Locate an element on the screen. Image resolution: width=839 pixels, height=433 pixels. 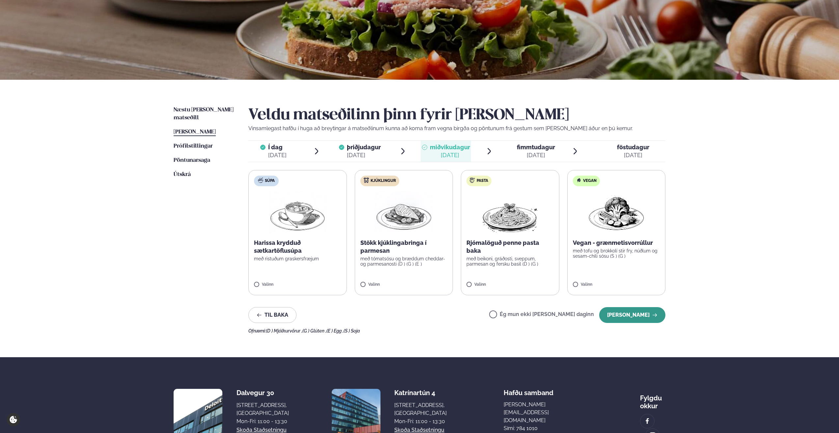
img: image alt is located at coordinates (647, 421).